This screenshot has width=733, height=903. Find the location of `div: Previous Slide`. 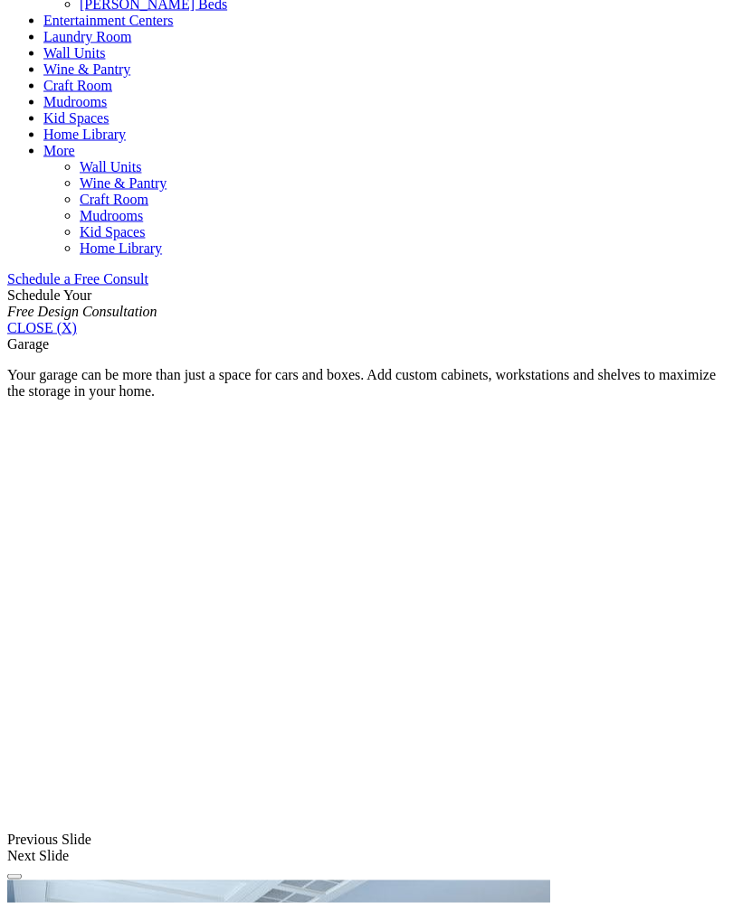

div: Previous Slide is located at coordinates (366, 840).